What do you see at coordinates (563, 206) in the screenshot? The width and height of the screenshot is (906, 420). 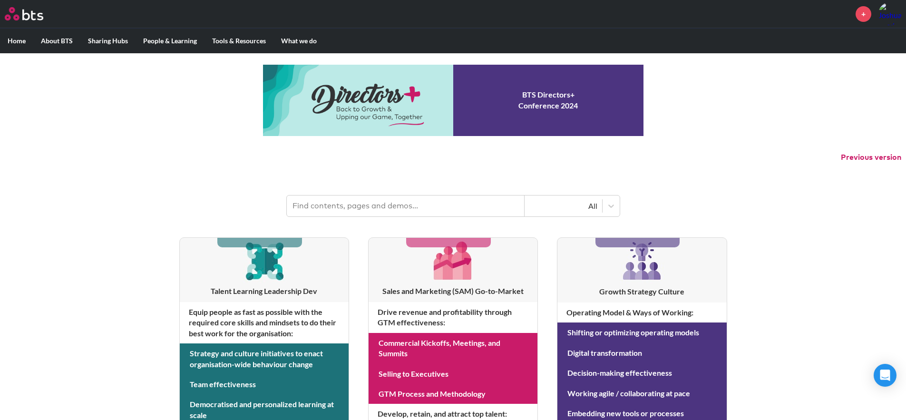 I see `div: All` at bounding box center [563, 206].